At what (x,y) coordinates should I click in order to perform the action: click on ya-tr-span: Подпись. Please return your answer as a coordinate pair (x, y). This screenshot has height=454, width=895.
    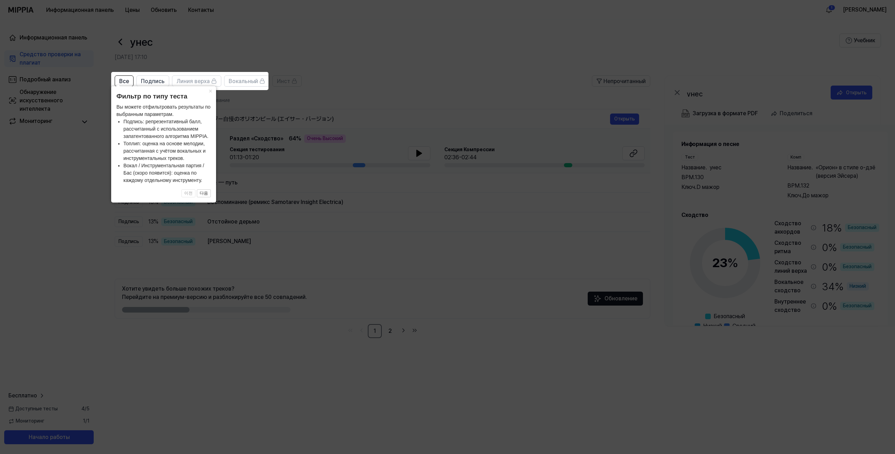
    Looking at the image, I should click on (153, 81).